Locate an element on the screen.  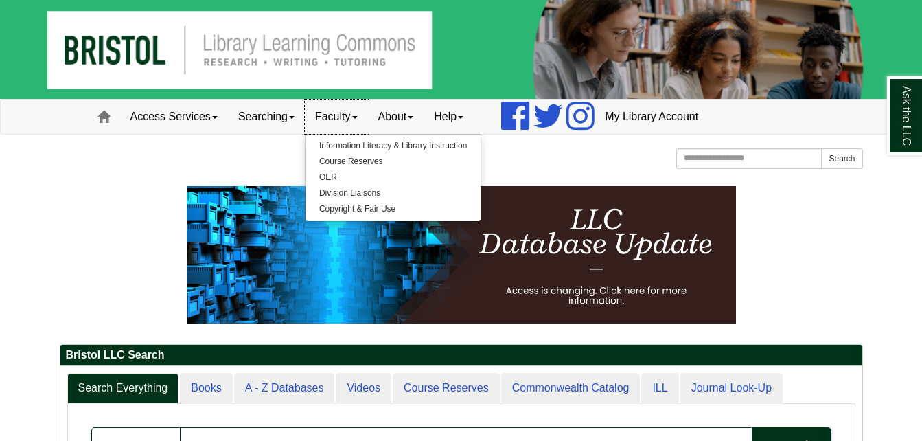
button: Search is located at coordinates (841, 159).